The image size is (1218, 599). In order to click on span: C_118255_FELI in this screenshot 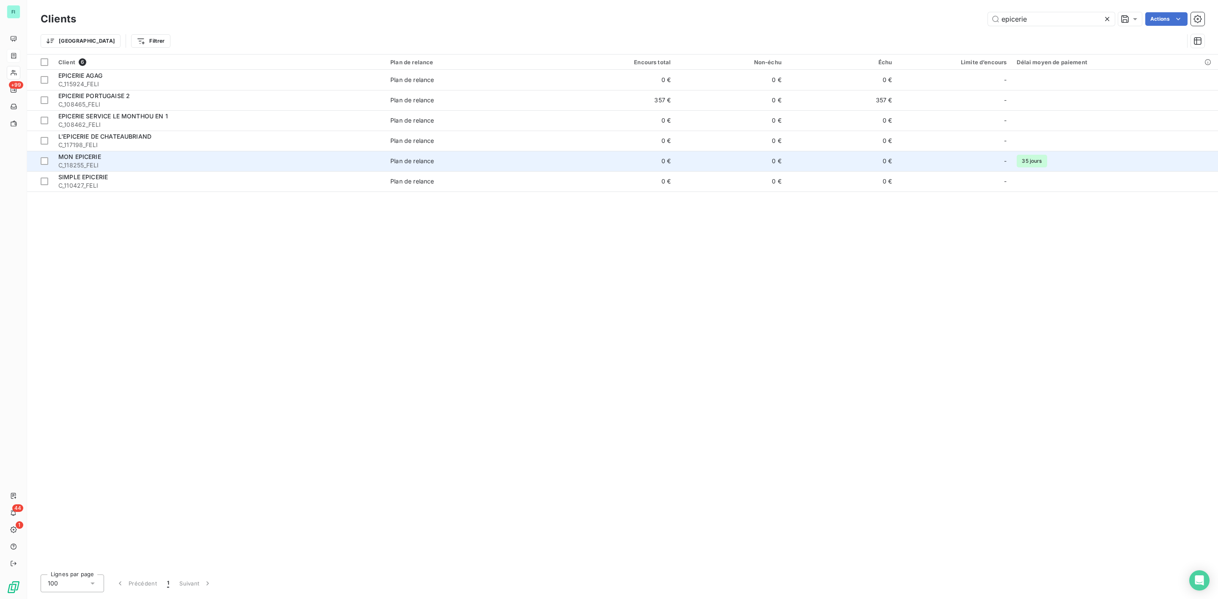, I will do `click(219, 165)`.